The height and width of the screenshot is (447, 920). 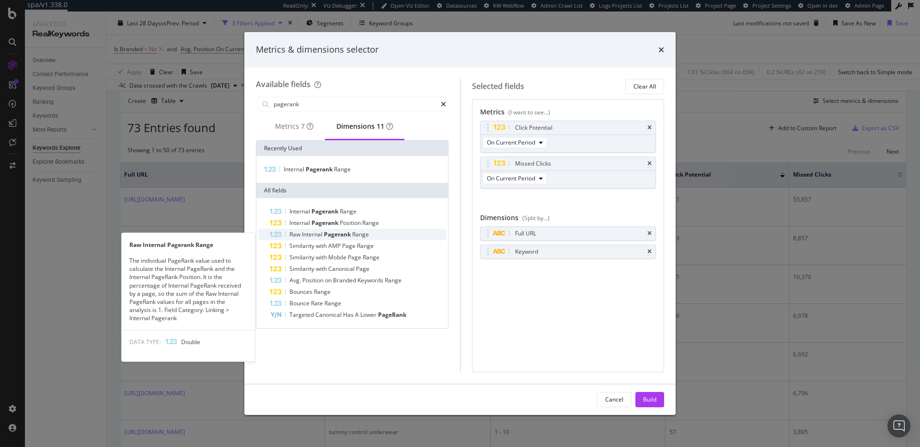 What do you see at coordinates (352, 191) in the screenshot?
I see `div: All fields` at bounding box center [352, 191].